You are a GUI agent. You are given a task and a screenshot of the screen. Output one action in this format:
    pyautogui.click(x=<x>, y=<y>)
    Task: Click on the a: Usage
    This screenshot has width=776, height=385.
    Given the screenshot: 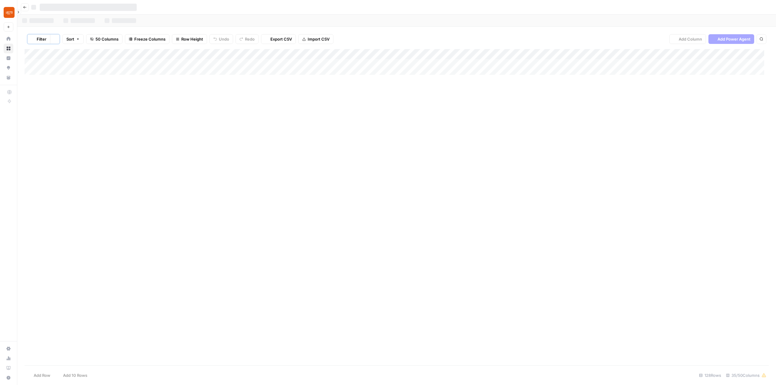 What is the action you would take?
    pyautogui.click(x=8, y=359)
    